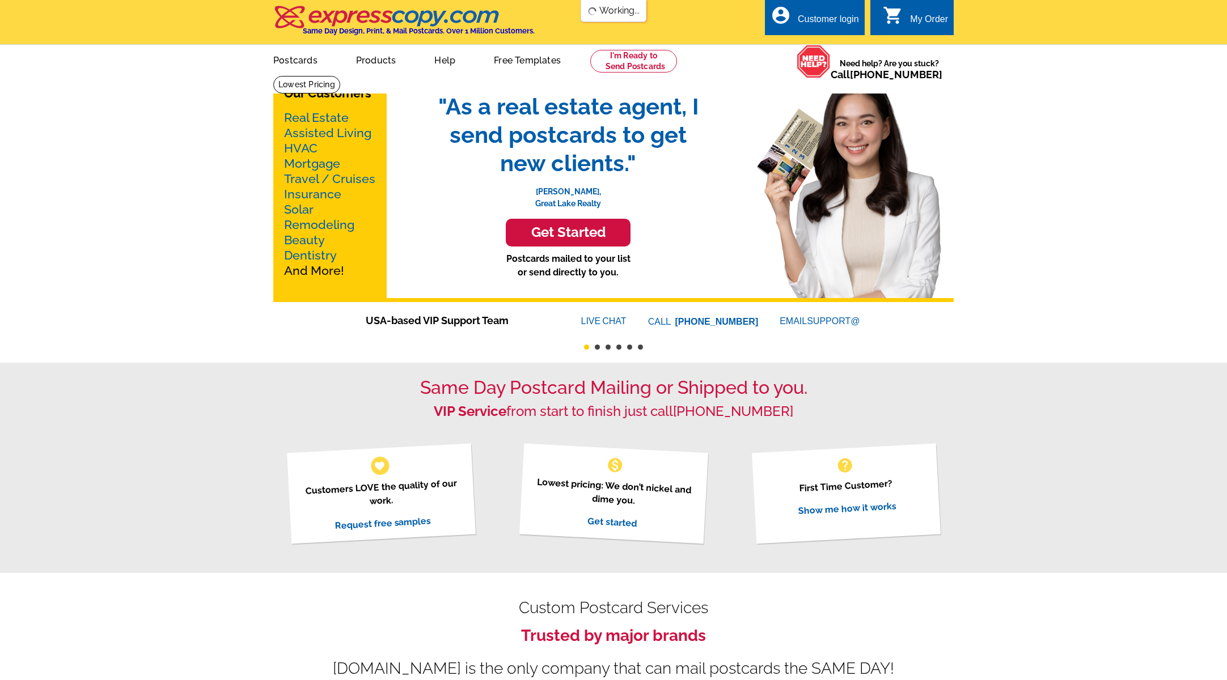  Describe the element at coordinates (604, 321) in the screenshot. I see `a: LIVECHAT` at that location.